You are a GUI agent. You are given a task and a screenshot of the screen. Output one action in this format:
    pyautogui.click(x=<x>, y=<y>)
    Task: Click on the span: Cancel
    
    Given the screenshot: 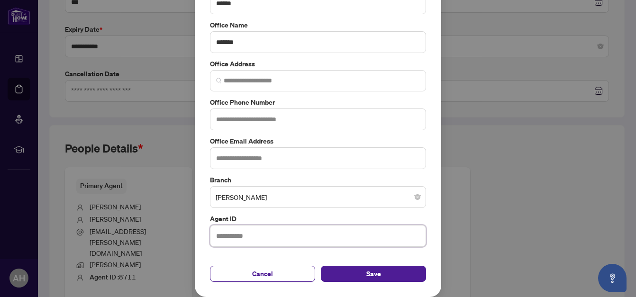 What is the action you would take?
    pyautogui.click(x=263, y=274)
    